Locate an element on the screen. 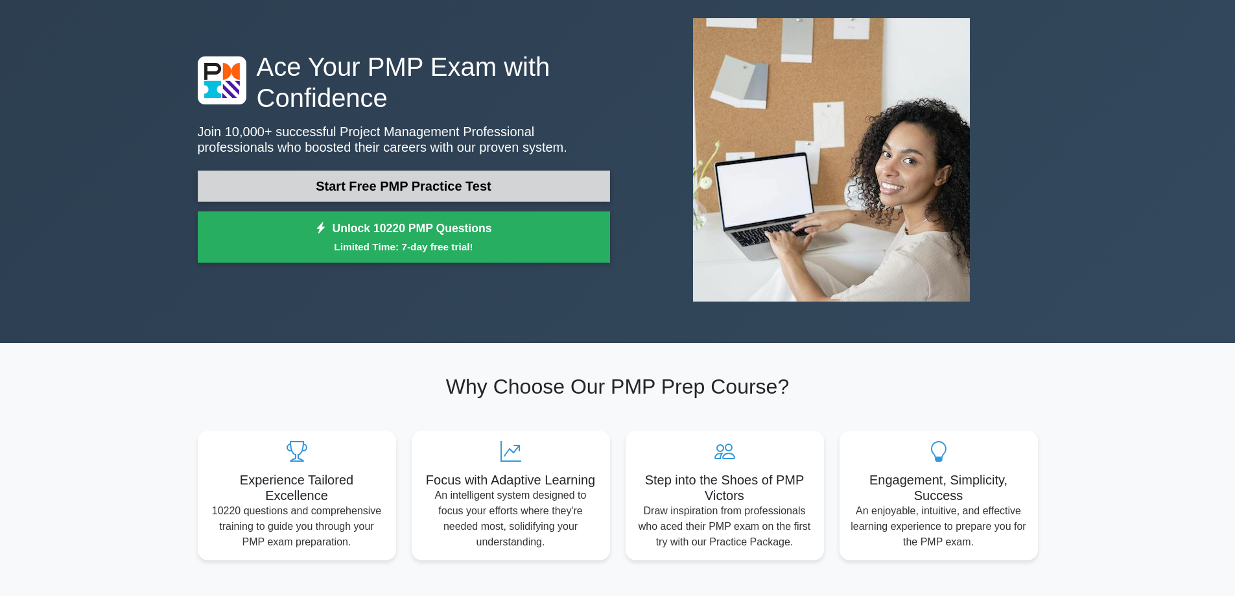 The image size is (1235, 596). p: 10220 questions and comprehensive training to guide you through your PMP exam preparation. is located at coordinates (297, 526).